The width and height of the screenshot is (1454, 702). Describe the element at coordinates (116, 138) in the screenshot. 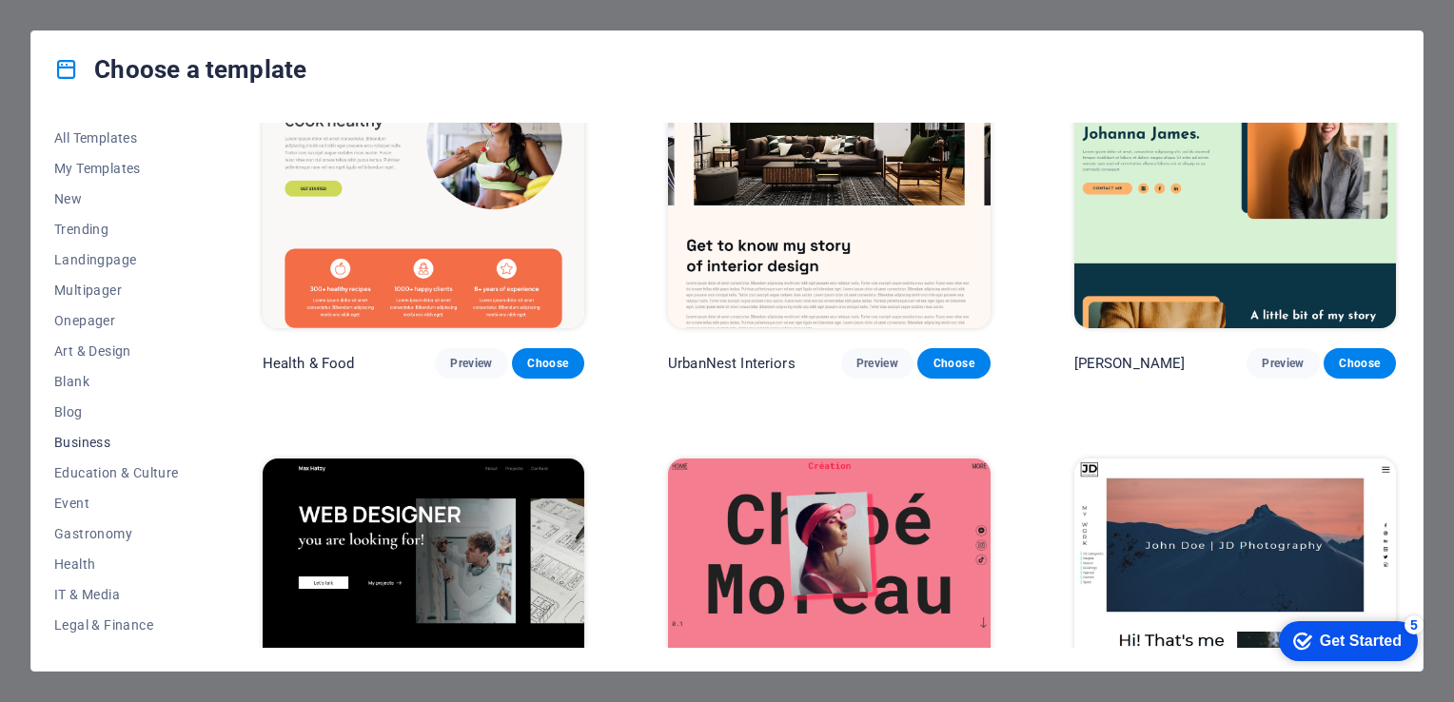

I see `button: All Templates` at that location.